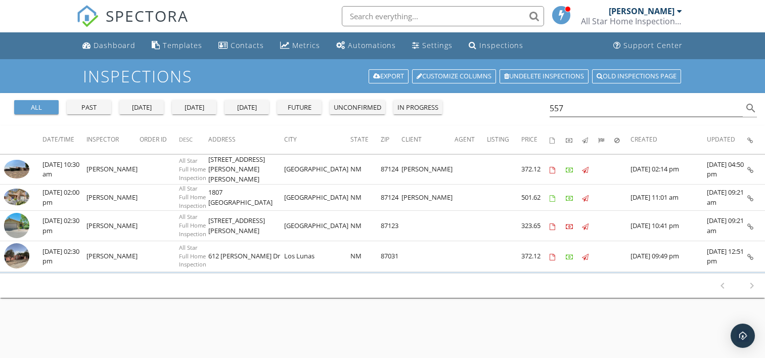  I want to click on td: 501.62, so click(536, 197).